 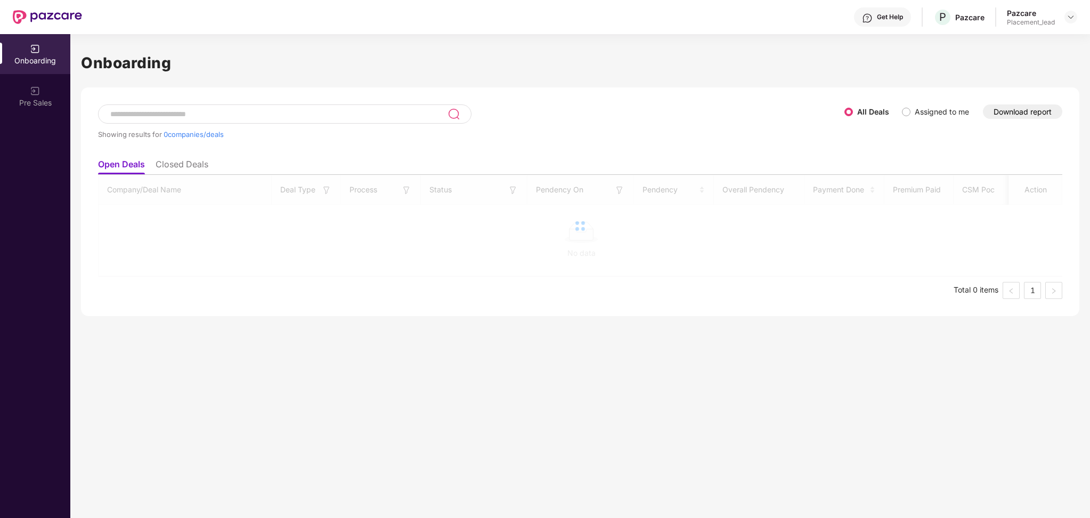 I want to click on li: Previous Page, so click(x=1011, y=290).